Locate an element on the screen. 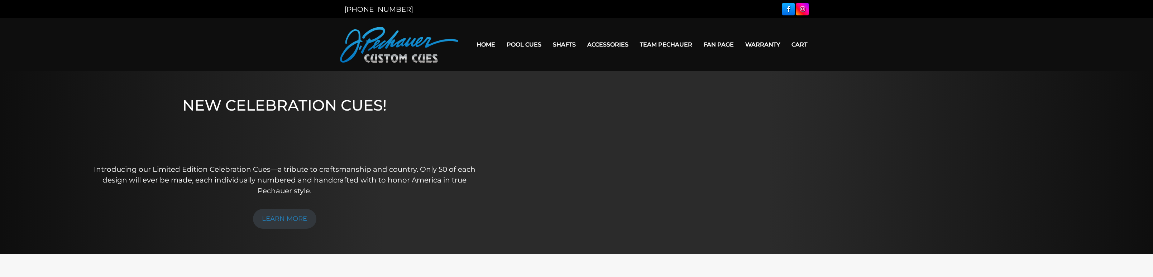  p: Introducing our Limited Edition Celebration Cues—a tribute to craftsmanship and country. Only 50 ... is located at coordinates (284, 180).